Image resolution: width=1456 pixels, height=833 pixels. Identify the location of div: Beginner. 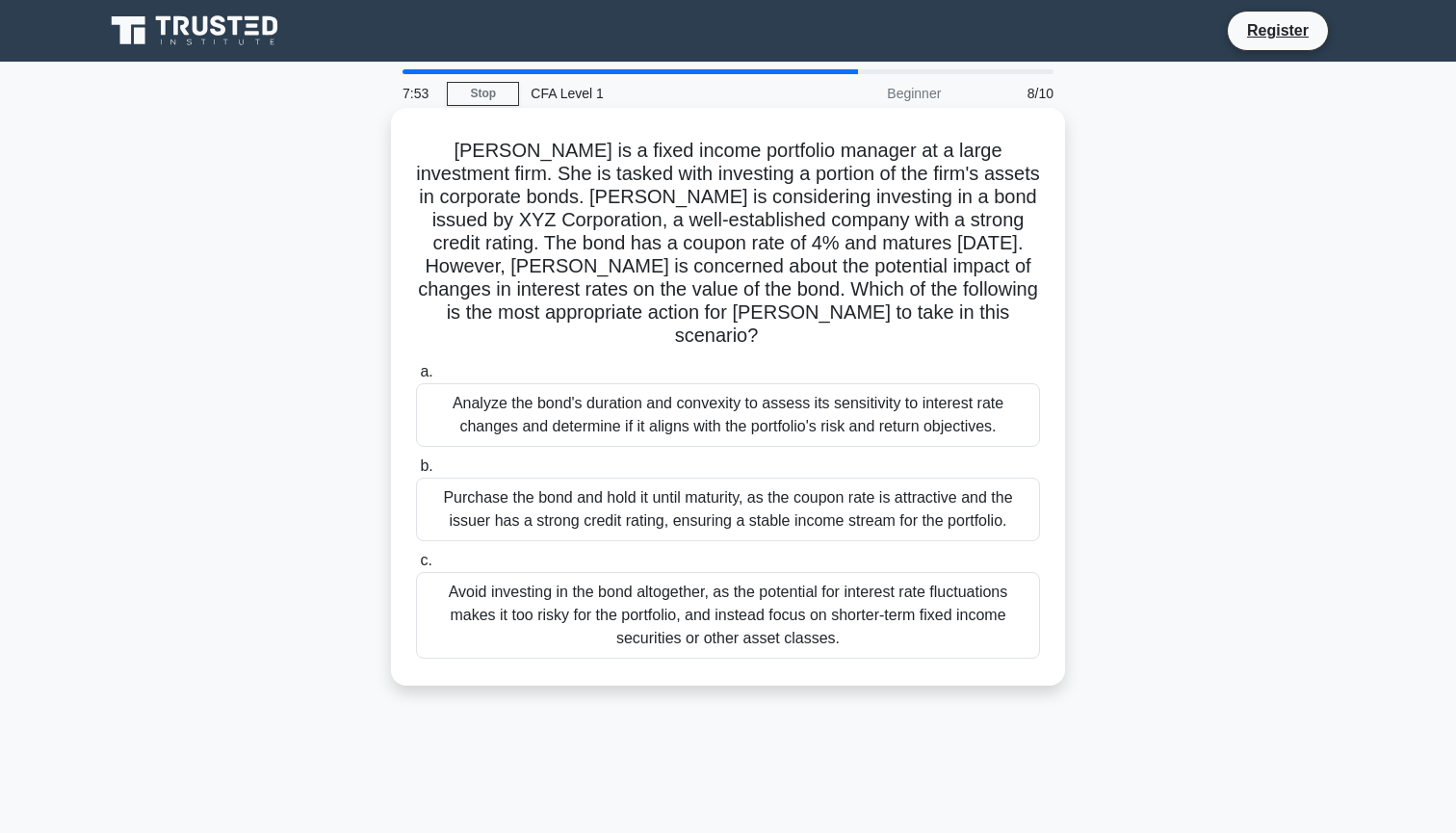
(868, 93).